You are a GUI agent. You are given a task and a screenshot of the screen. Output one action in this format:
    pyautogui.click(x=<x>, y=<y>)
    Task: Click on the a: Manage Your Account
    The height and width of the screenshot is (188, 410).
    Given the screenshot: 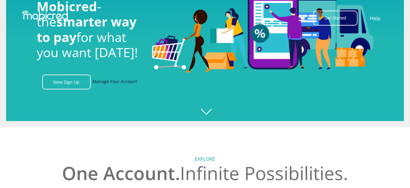 What is the action you would take?
    pyautogui.click(x=115, y=82)
    